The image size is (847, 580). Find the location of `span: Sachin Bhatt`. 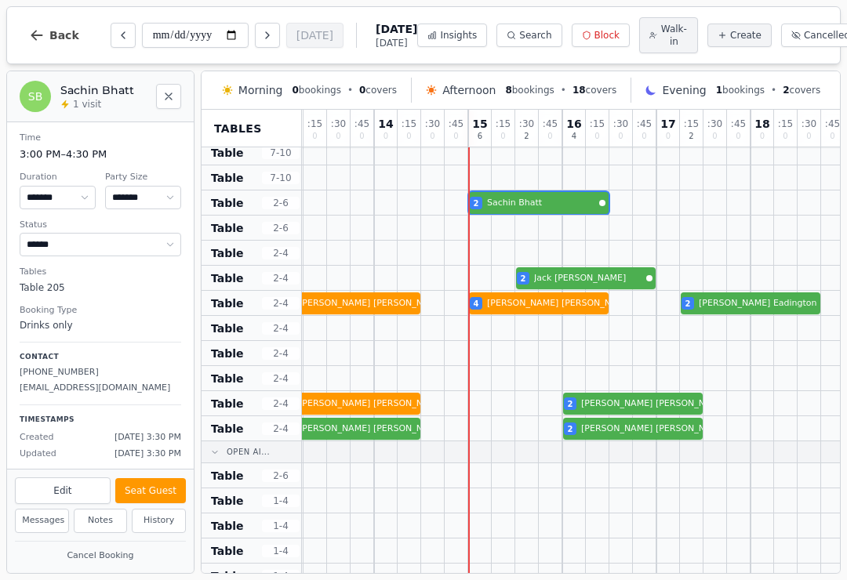

span: Sachin Bhatt is located at coordinates (541, 203).